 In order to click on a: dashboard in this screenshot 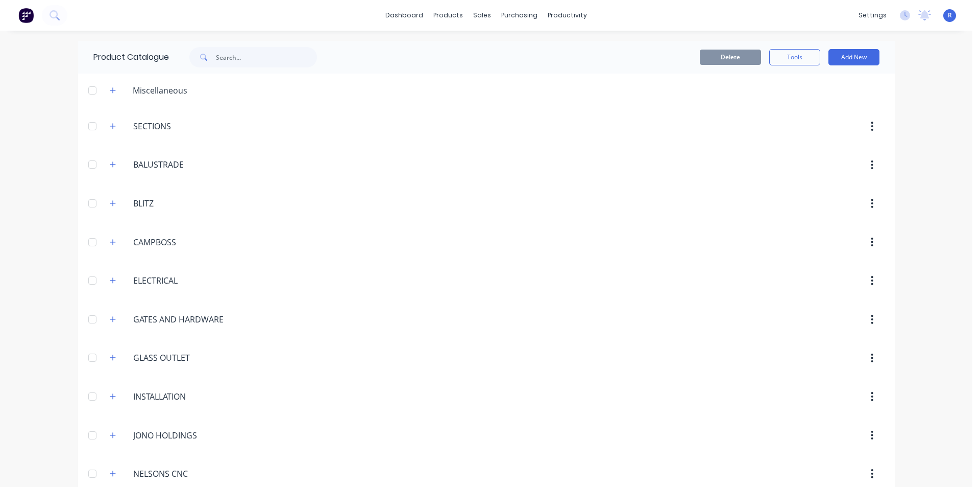, I will do `click(404, 15)`.